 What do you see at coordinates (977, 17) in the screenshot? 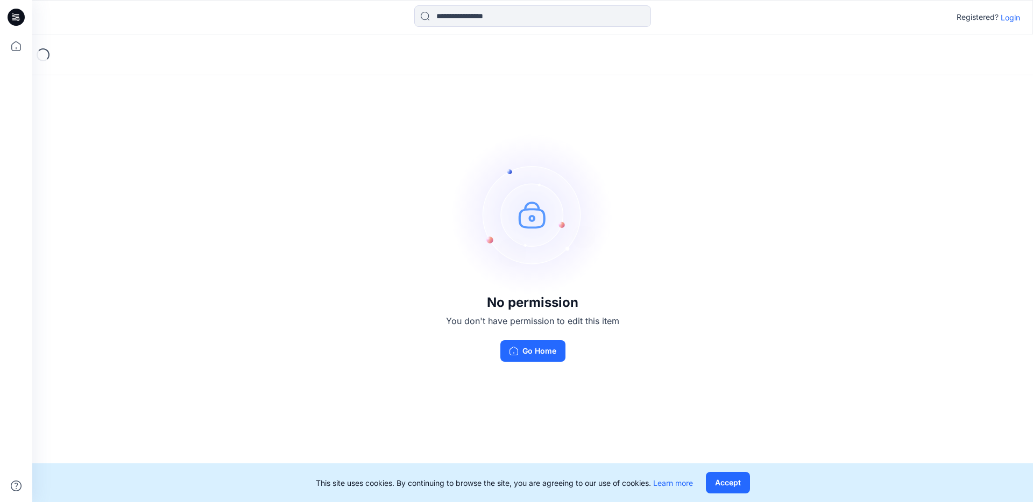
I see `p: Registered?` at bounding box center [977, 17].